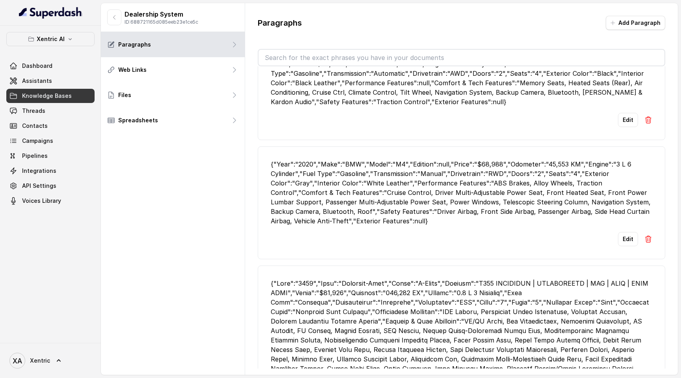 This screenshot has height=378, width=681. Describe the element at coordinates (125, 95) in the screenshot. I see `p: Files` at that location.